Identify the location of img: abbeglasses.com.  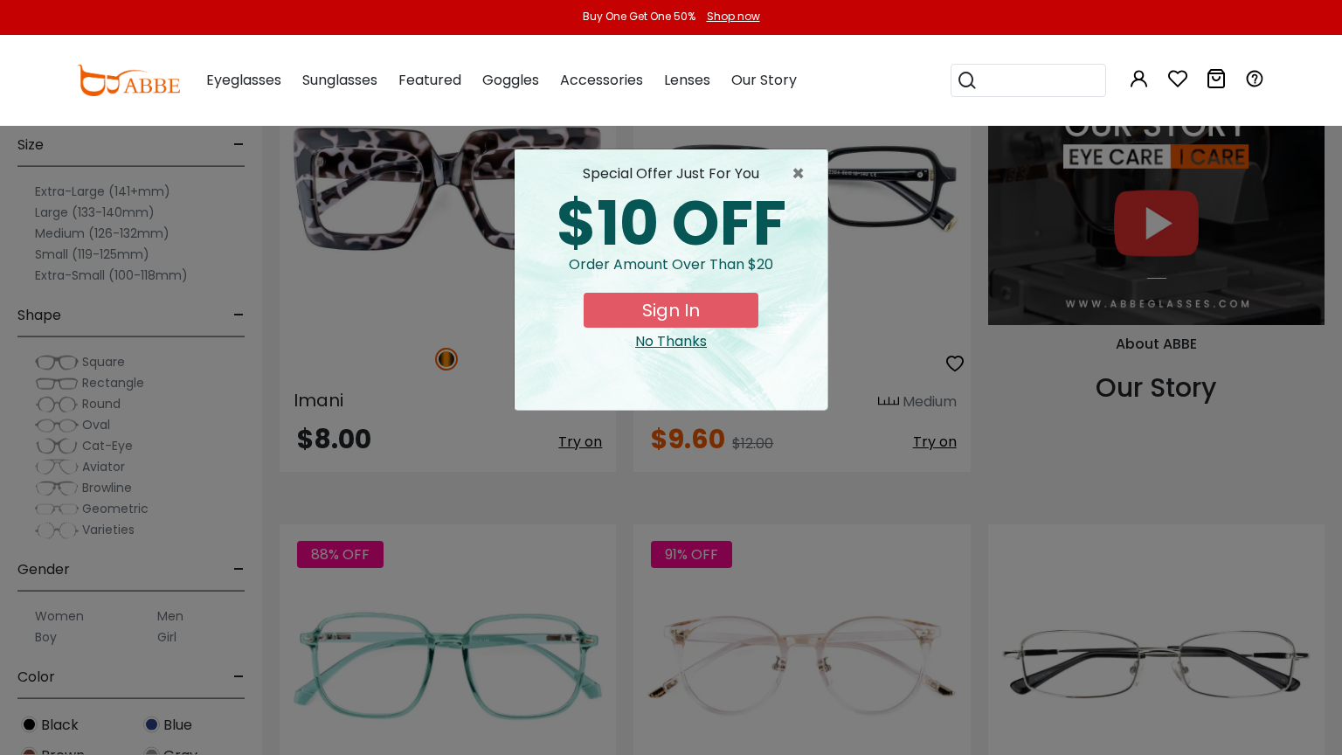
(128, 80).